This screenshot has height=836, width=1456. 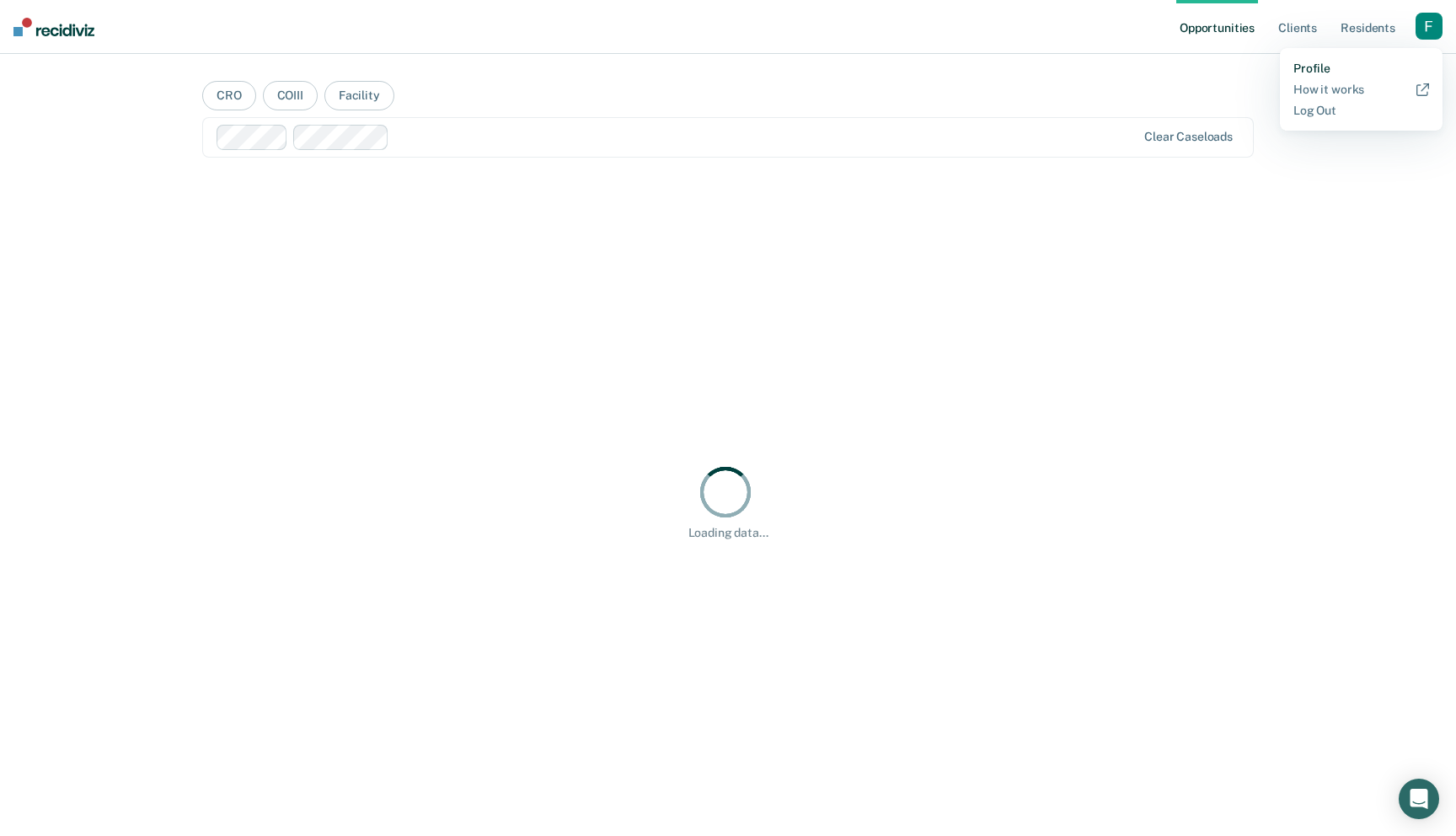 What do you see at coordinates (1361, 111) in the screenshot?
I see `a: Log Out` at bounding box center [1361, 111].